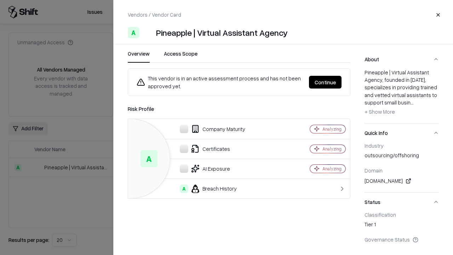 This screenshot has height=255, width=453. What do you see at coordinates (402, 96) in the screenshot?
I see `div: About` at bounding box center [402, 96].